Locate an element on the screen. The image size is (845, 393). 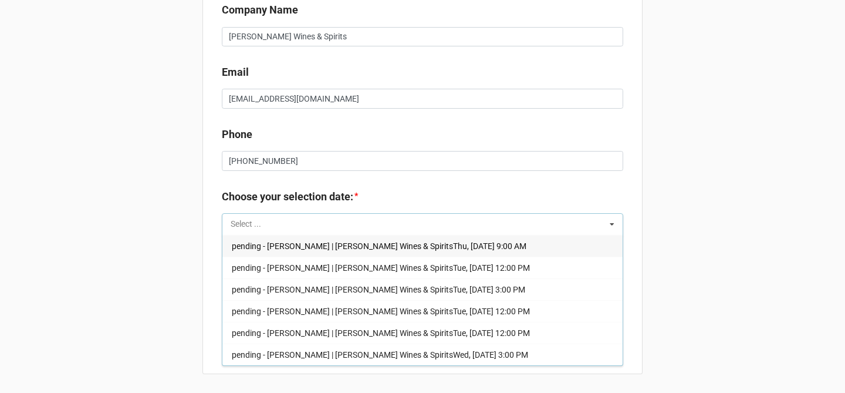
label: Phone is located at coordinates (237, 134).